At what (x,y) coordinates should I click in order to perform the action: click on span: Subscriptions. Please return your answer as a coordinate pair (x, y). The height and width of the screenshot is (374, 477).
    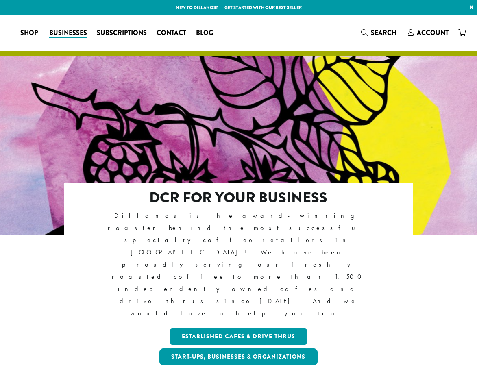
    Looking at the image, I should click on (122, 33).